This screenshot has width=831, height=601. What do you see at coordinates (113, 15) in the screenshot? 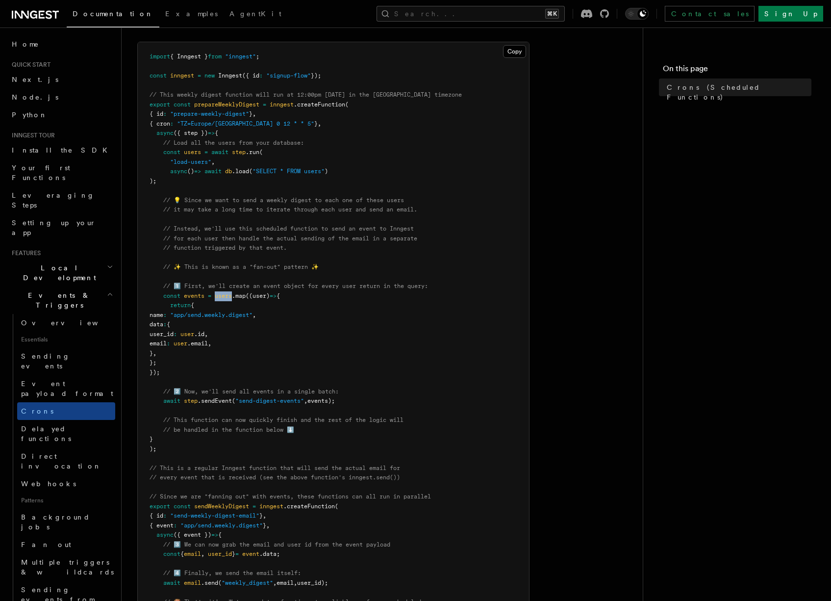
I see `a: Documentation` at bounding box center [113, 15].